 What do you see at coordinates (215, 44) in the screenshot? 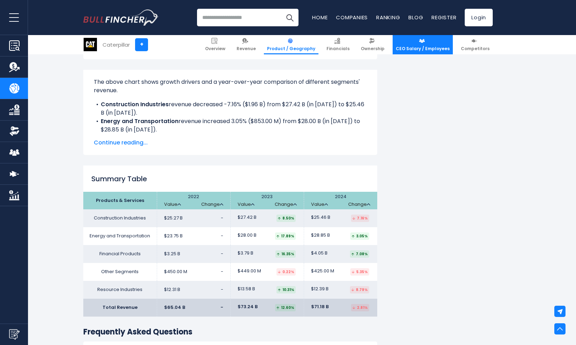
I see `a: Overview` at bounding box center [215, 44].